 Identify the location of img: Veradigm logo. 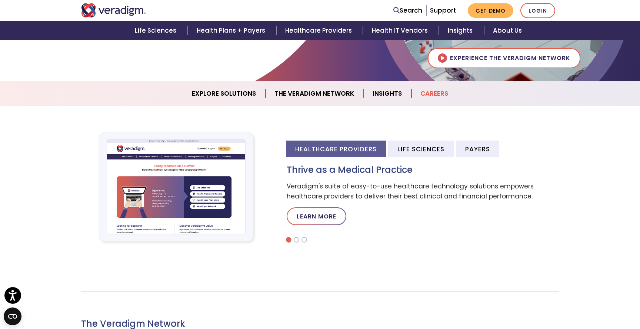
(113, 10).